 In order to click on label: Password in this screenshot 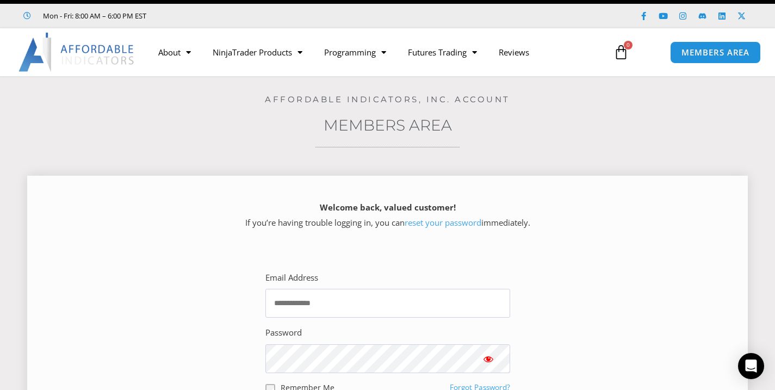, I will do `click(283, 333)`.